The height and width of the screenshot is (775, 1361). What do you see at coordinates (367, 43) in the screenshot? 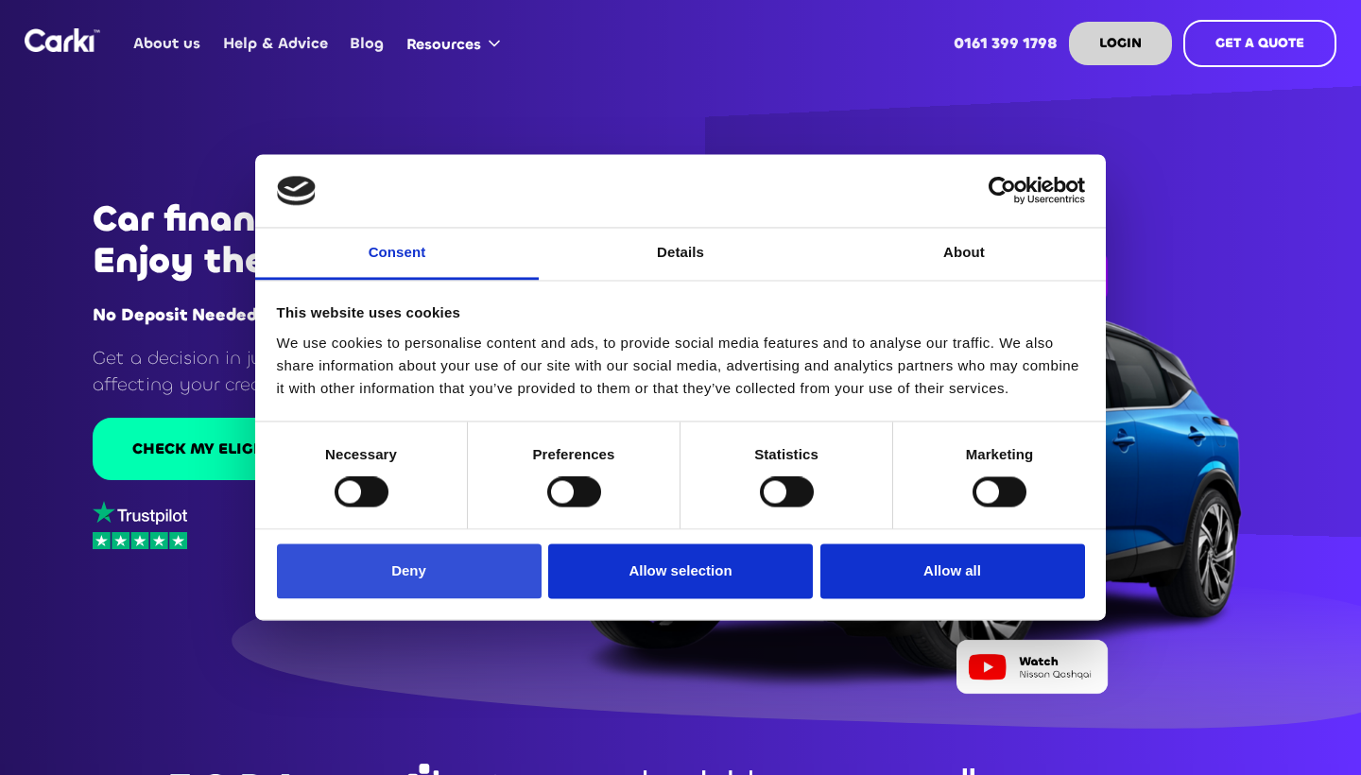
I see `a: Blog` at bounding box center [367, 43].